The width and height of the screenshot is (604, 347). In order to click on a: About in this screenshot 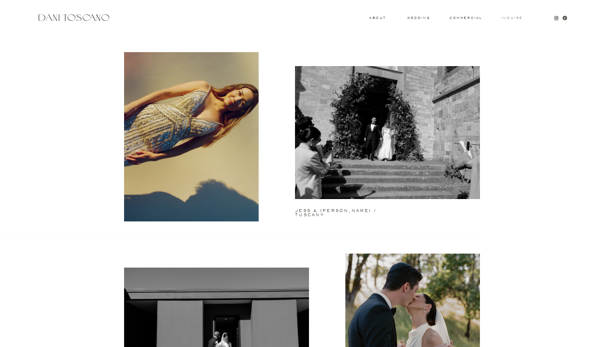, I will do `click(377, 17)`.